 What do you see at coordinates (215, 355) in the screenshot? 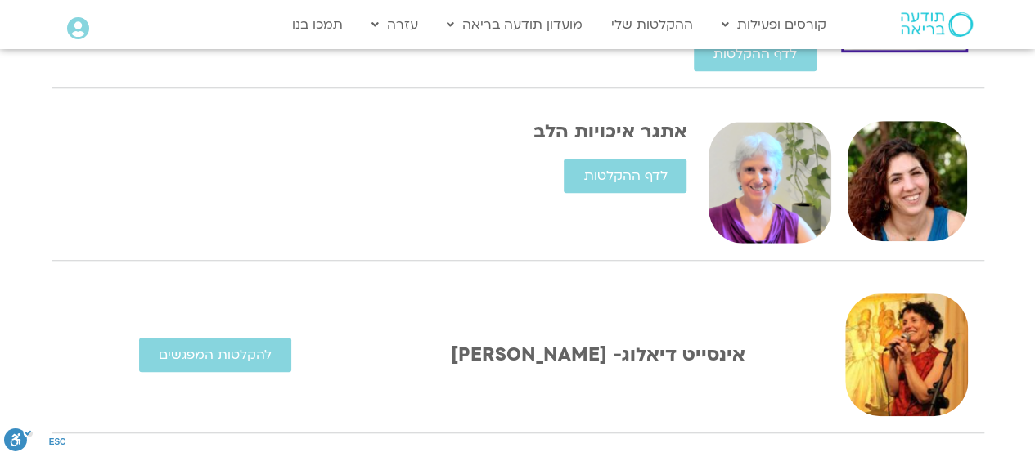
I see `a: להקלטות המפגשים` at bounding box center [215, 355].